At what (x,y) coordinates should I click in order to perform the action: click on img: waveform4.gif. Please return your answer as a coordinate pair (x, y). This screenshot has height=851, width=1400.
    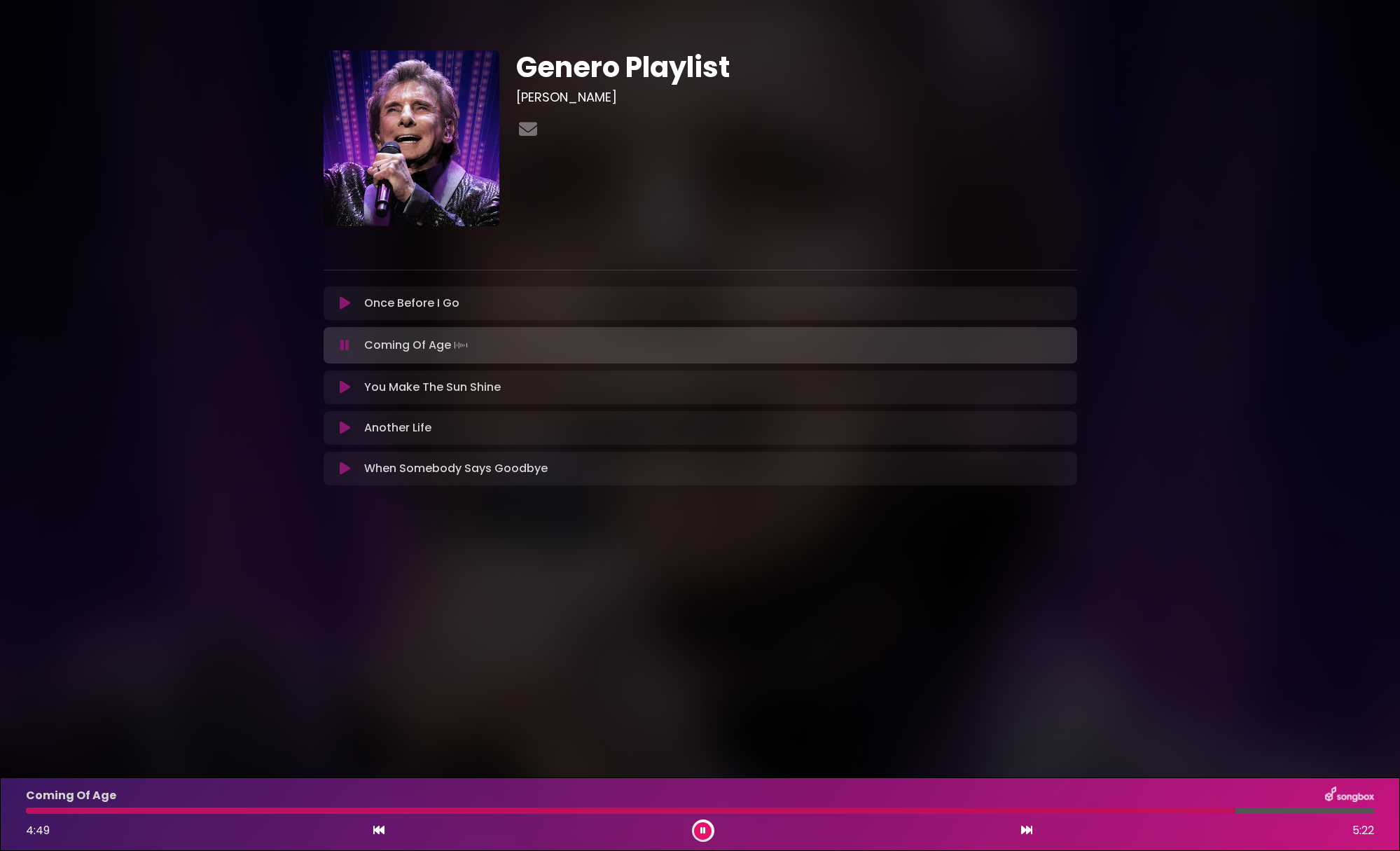
    Looking at the image, I should click on (461, 346).